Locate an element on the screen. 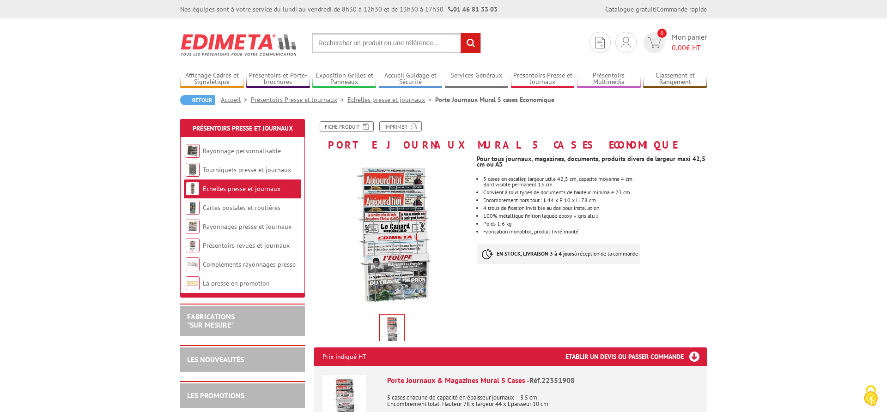 This screenshot has height=412, width=887. img: Tourniquets presse et journaux is located at coordinates (193, 170).